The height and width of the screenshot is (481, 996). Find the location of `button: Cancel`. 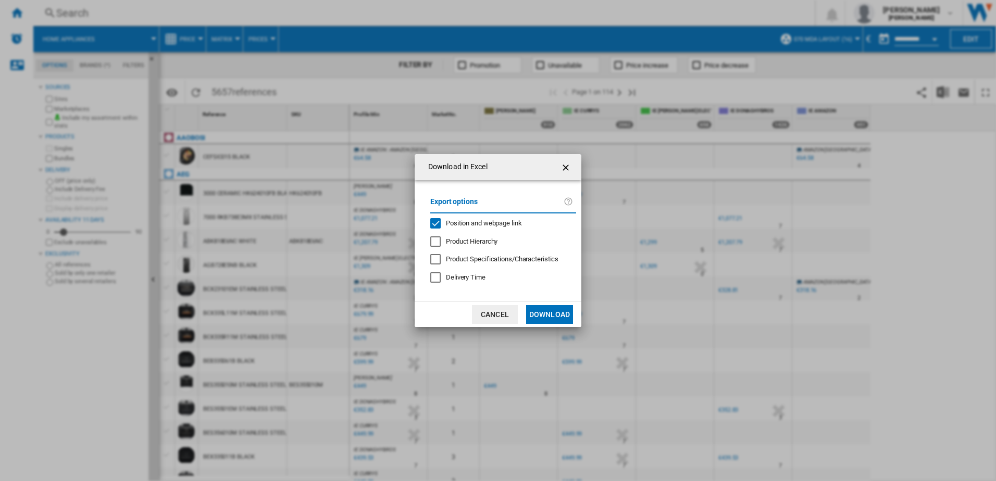

button: Cancel is located at coordinates (495, 315).